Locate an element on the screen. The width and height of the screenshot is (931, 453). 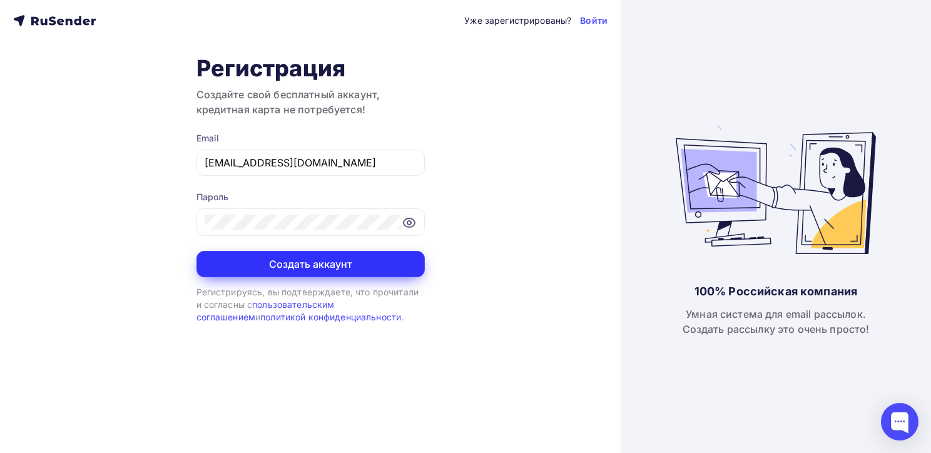
h1: Регистрация is located at coordinates (310, 68).